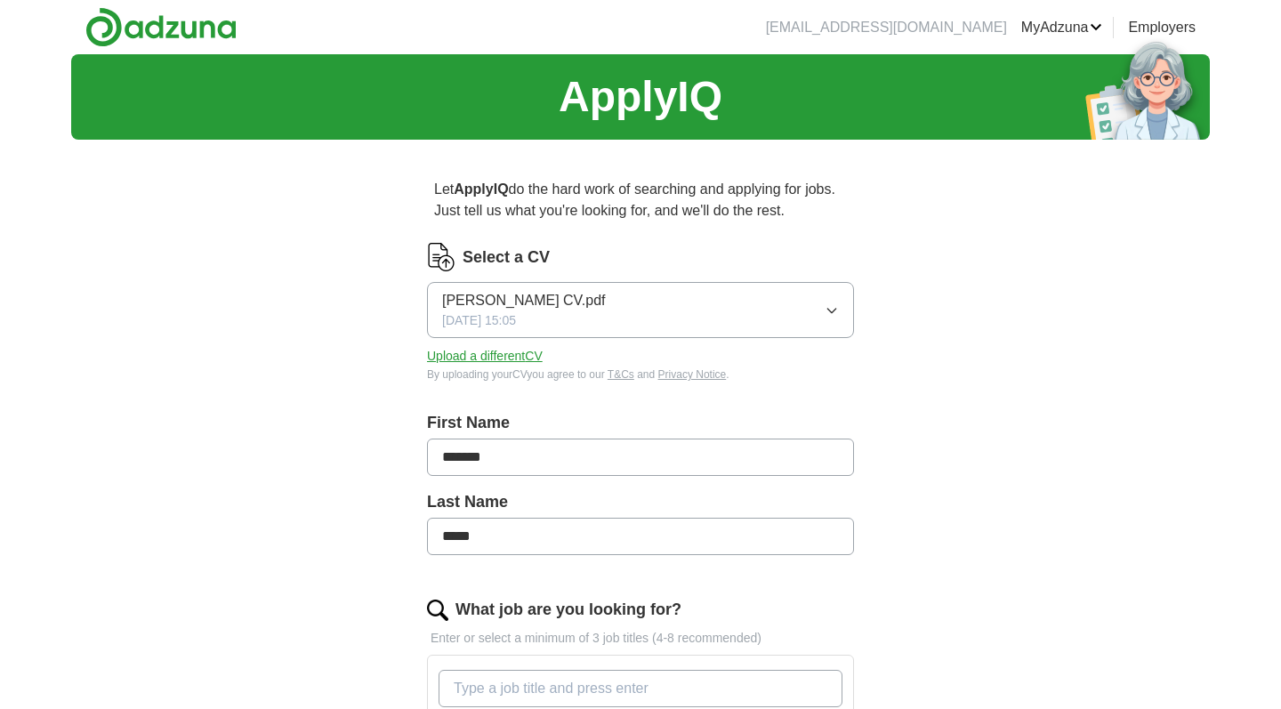 The width and height of the screenshot is (1281, 709). What do you see at coordinates (692, 375) in the screenshot?
I see `a: Privacy Notice` at bounding box center [692, 375].